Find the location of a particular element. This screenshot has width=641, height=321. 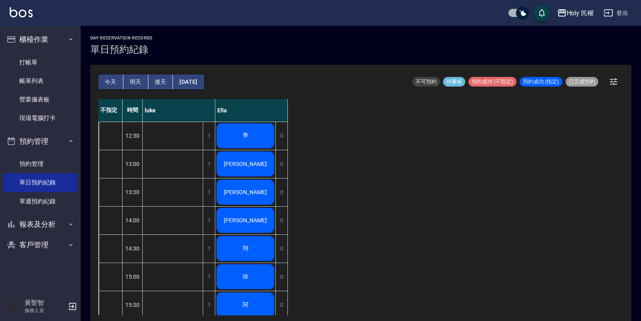

button: 今天 is located at coordinates (111, 82).